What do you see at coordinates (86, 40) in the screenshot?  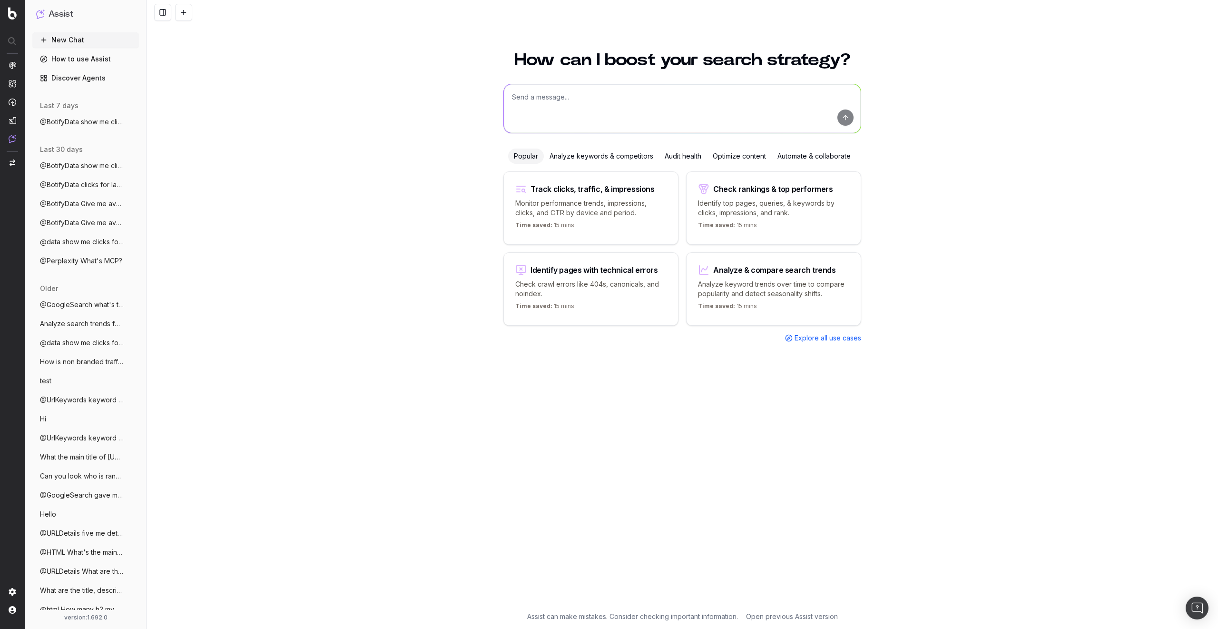 I see `button: New Chat` at bounding box center [86, 40].